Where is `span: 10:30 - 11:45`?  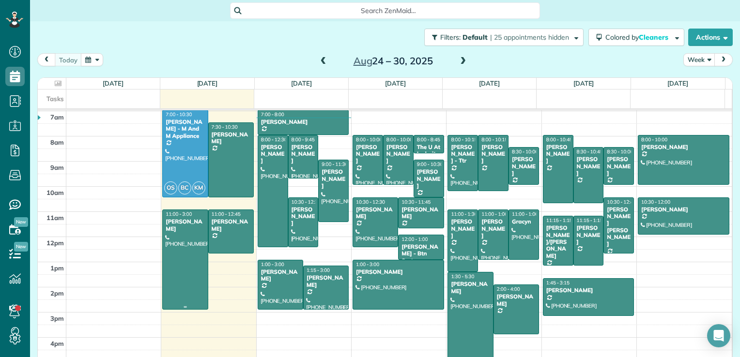 span: 10:30 - 11:45 is located at coordinates (416, 202).